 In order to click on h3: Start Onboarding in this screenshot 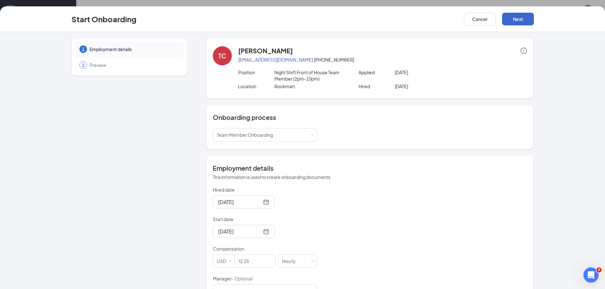, I will do `click(104, 19)`.